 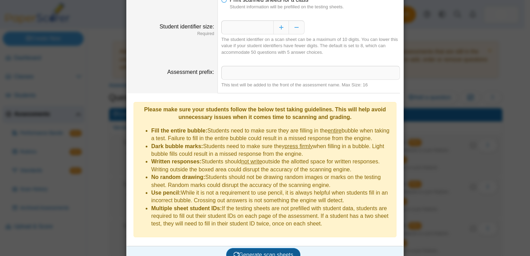 I want to click on li: Students should not be drawing random images or marks on the testing sheet. Random marks could di..., so click(x=272, y=181).